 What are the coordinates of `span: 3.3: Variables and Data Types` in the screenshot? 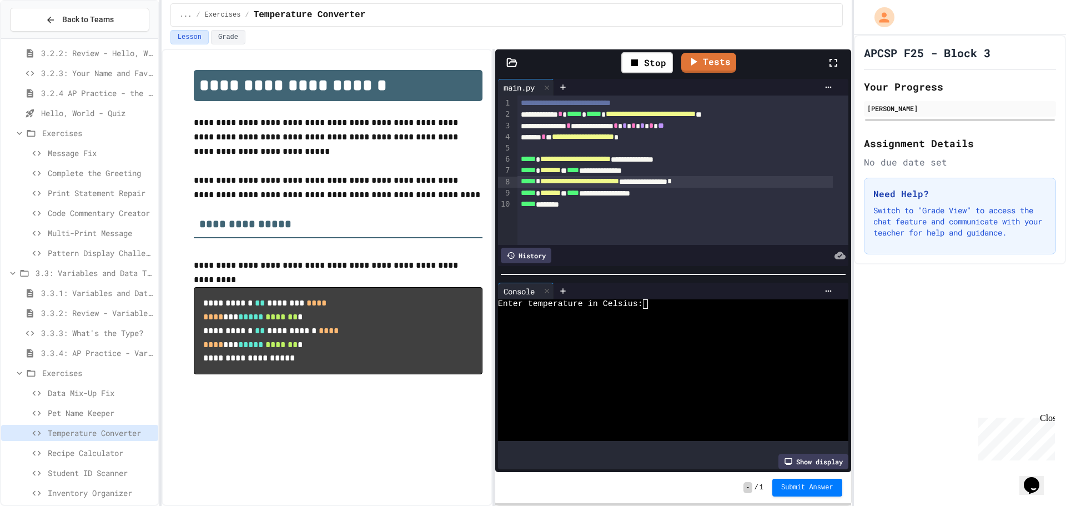 It's located at (94, 273).